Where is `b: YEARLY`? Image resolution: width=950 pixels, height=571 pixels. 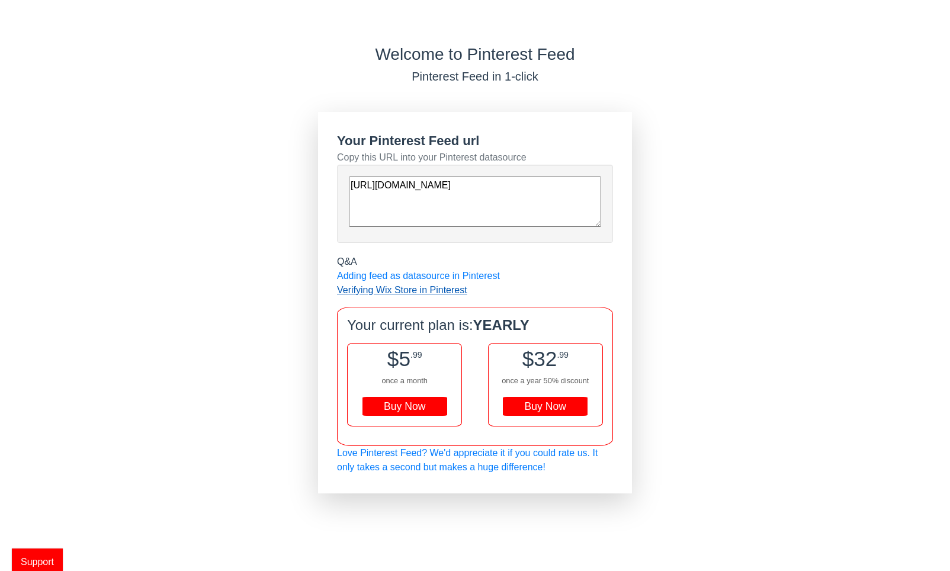 b: YEARLY is located at coordinates (501, 325).